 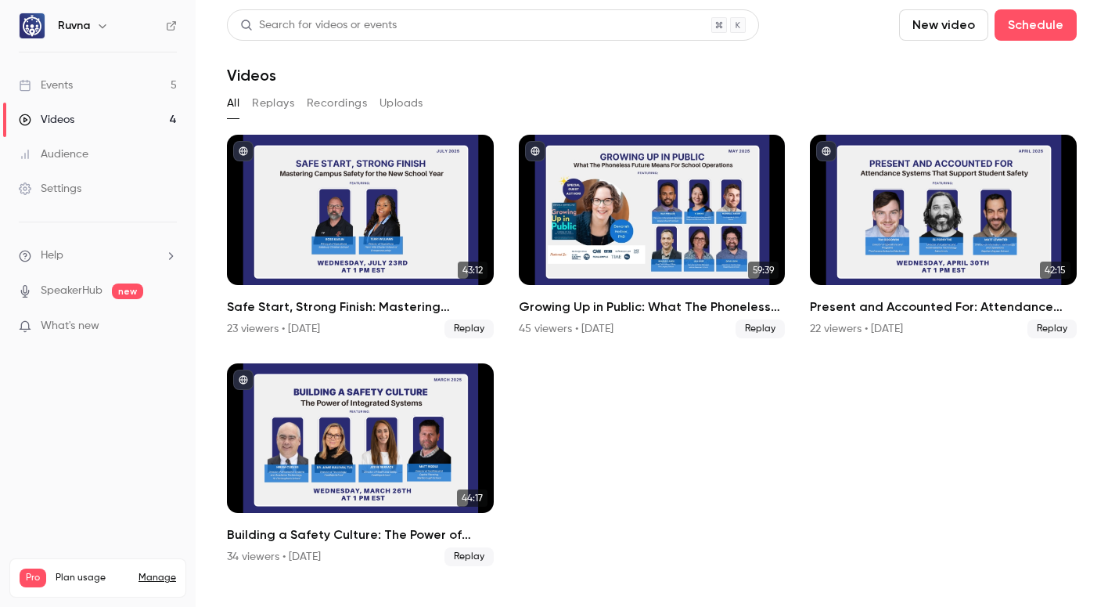 What do you see at coordinates (319, 25) in the screenshot?
I see `div: Search for videos or events` at bounding box center [319, 25].